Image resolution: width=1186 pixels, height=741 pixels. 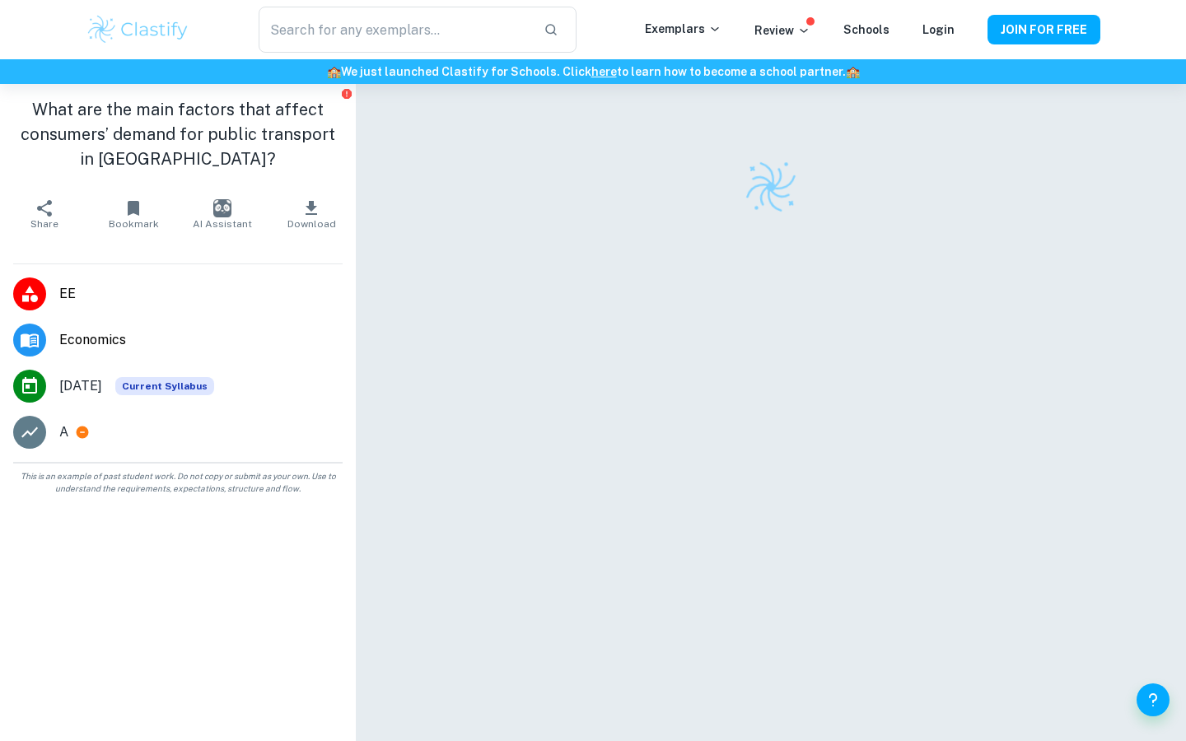 What do you see at coordinates (782, 30) in the screenshot?
I see `p: Review` at bounding box center [782, 30].